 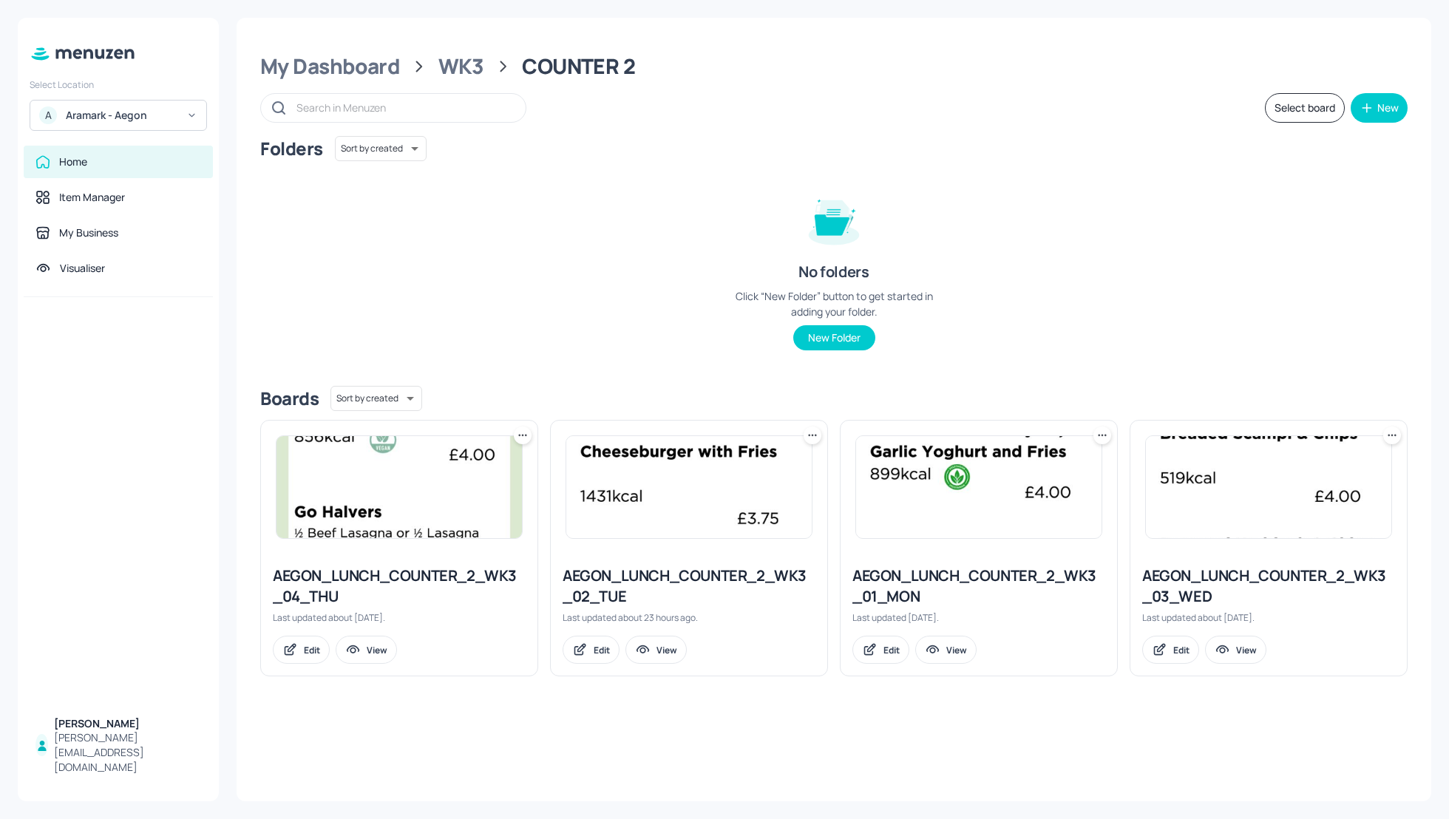 What do you see at coordinates (82, 268) in the screenshot?
I see `div: Visualiser` at bounding box center [82, 268].